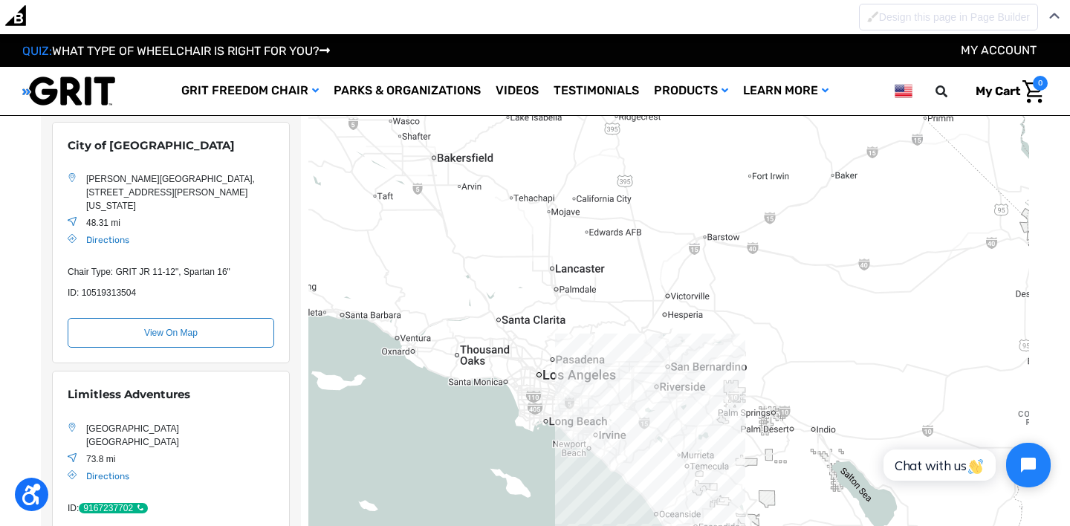 This screenshot has height=526, width=1070. I want to click on span: Design this page in Page Builder, so click(954, 17).